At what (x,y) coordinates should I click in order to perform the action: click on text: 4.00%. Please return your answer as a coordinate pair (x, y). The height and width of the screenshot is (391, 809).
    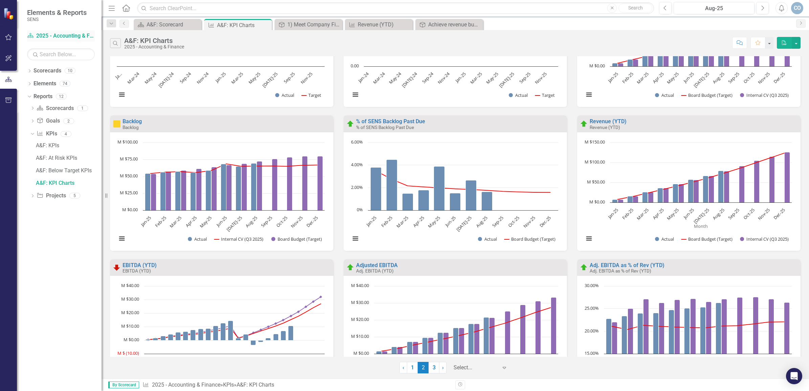
    Looking at the image, I should click on (357, 165).